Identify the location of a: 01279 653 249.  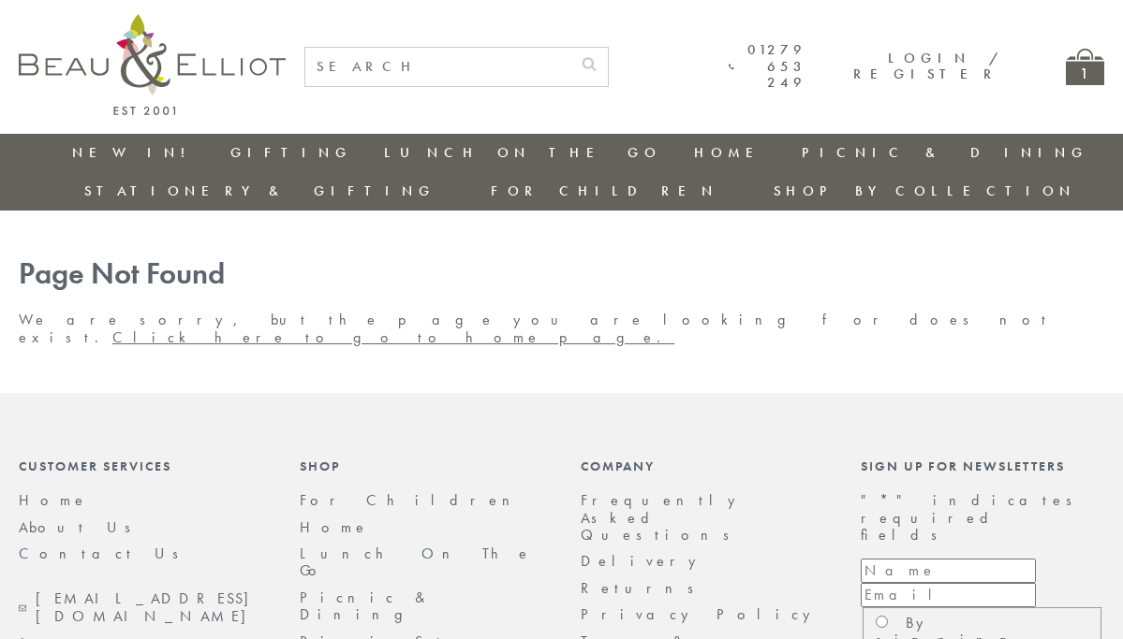
(767, 66).